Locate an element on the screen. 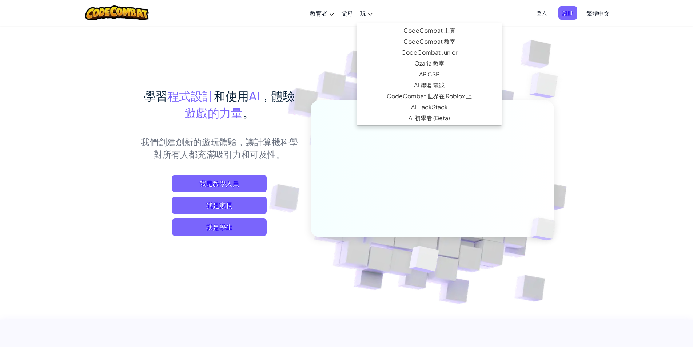 Image resolution: width=693 pixels, height=347 pixels. span: 我是家長 is located at coordinates (219, 205).